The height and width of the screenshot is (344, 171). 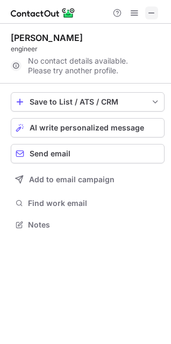 What do you see at coordinates (94, 225) in the screenshot?
I see `span: Notes` at bounding box center [94, 225].